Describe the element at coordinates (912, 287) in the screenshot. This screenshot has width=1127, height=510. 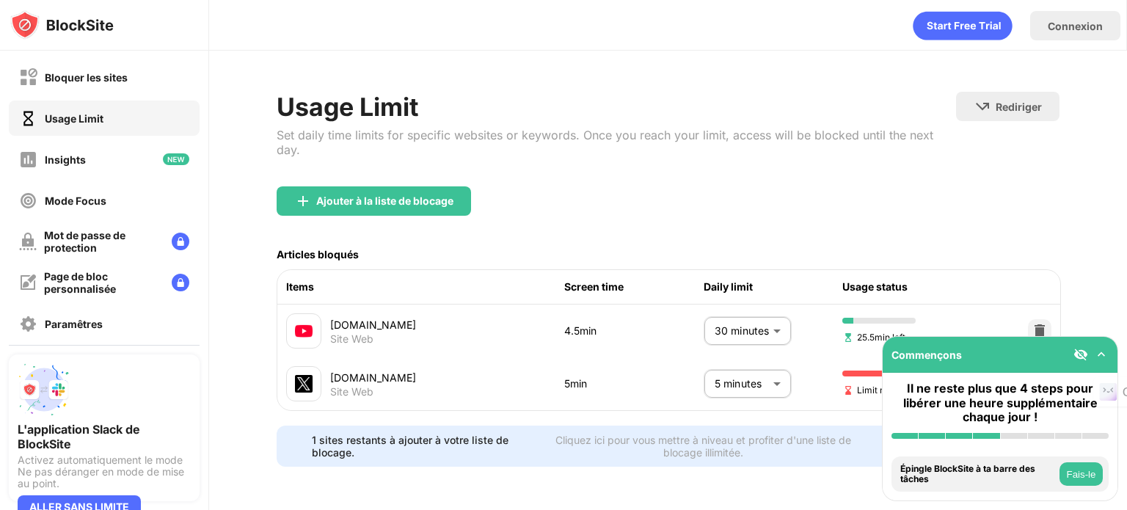
I see `div: Usage status` at that location.